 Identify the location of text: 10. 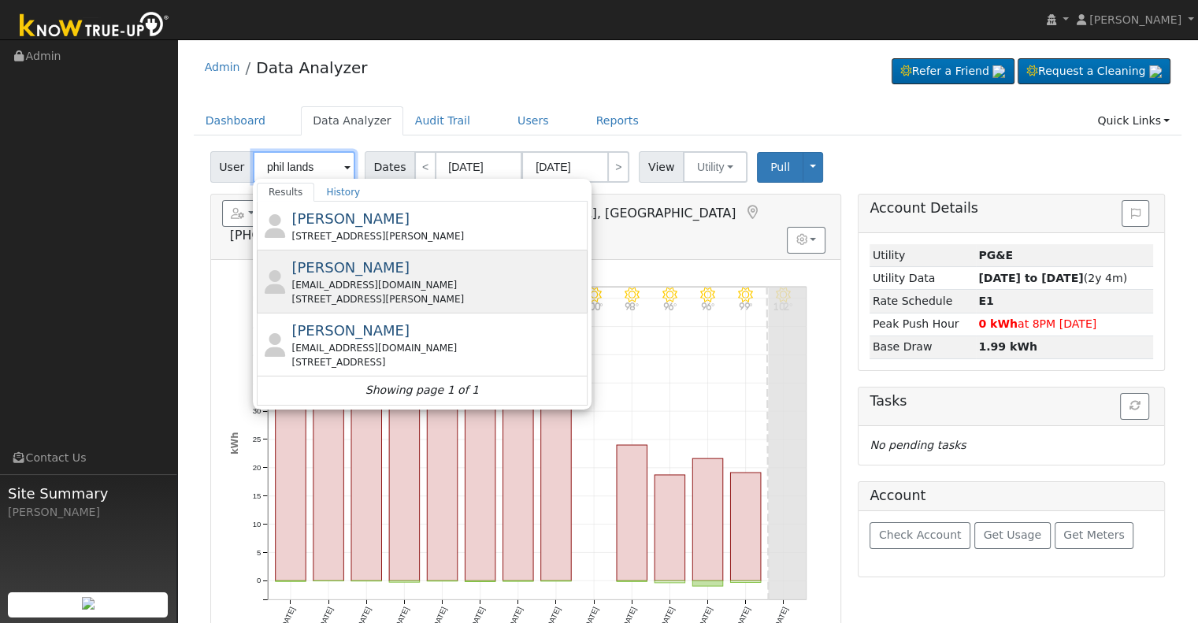
(256, 524).